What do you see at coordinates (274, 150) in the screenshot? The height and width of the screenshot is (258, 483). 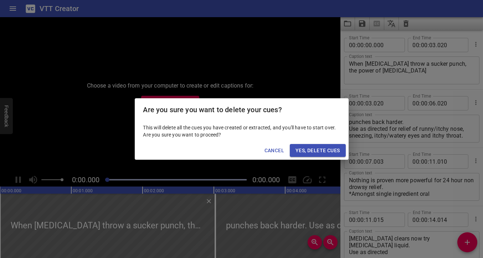 I see `span: Cancel` at bounding box center [274, 150].